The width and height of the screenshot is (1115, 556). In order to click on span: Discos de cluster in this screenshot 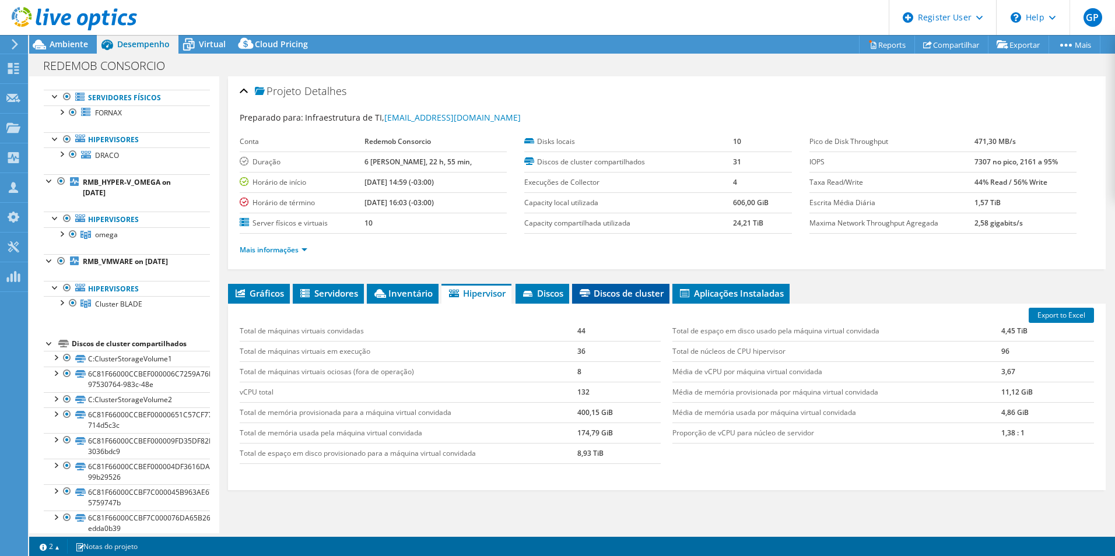, I will do `click(620, 293)`.